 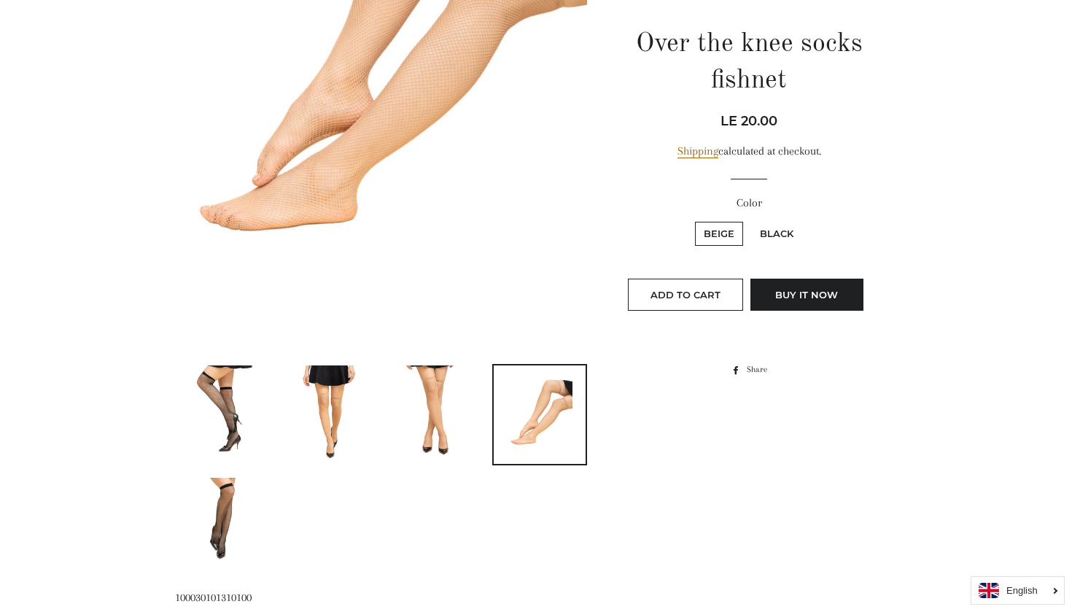 What do you see at coordinates (776, 233) in the screenshot?
I see `label: Black` at bounding box center [776, 233].